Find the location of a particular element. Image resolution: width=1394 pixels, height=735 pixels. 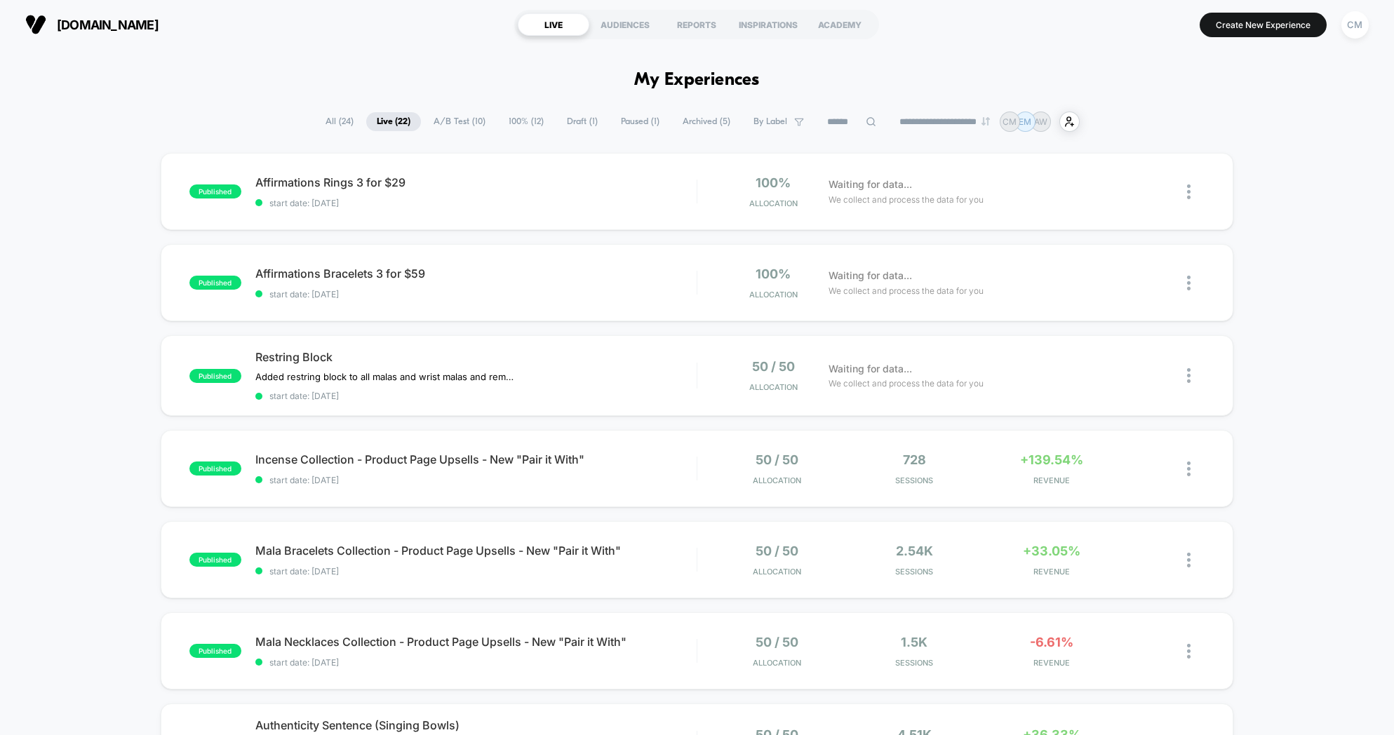

span: 1.5k is located at coordinates (914, 642).